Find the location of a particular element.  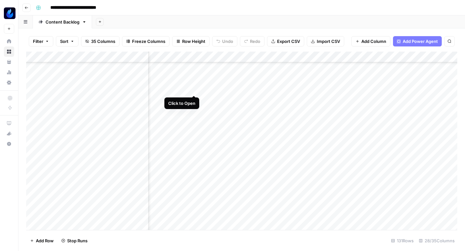

img: AgentFire Content Logo is located at coordinates (10, 13).